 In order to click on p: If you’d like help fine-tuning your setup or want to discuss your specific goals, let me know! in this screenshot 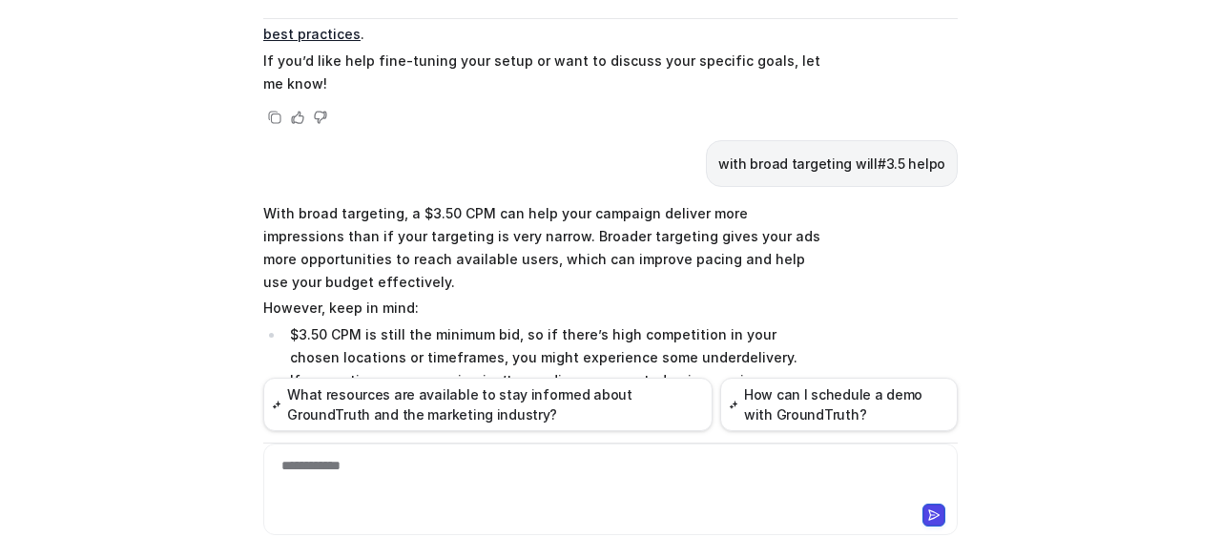, I will do `click(542, 72)`.